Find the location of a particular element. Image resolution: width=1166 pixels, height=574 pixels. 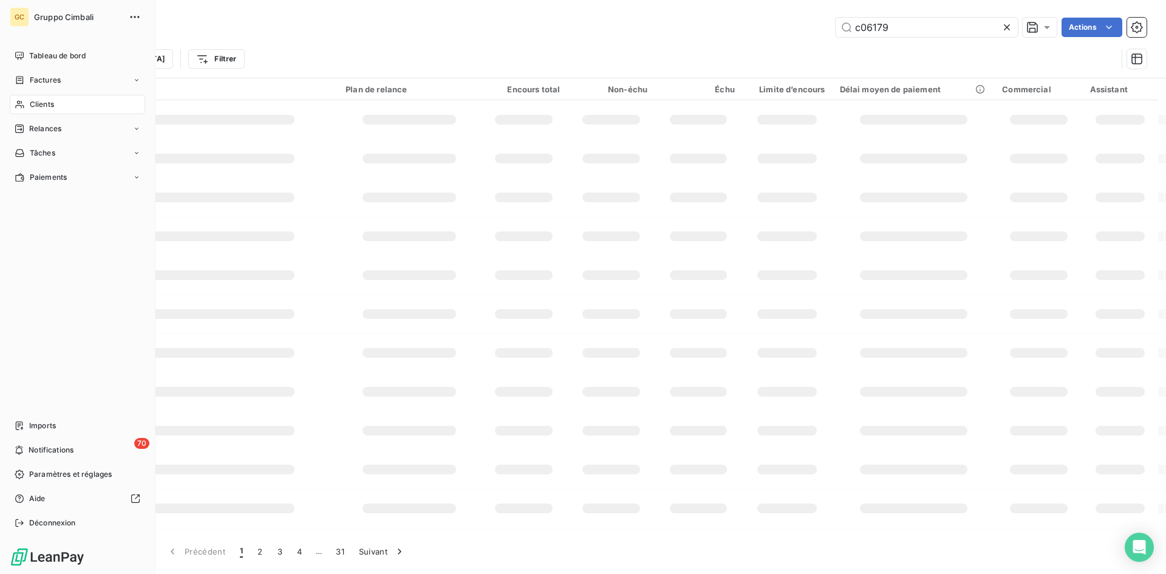

div: Commercial is located at coordinates (1039, 89).